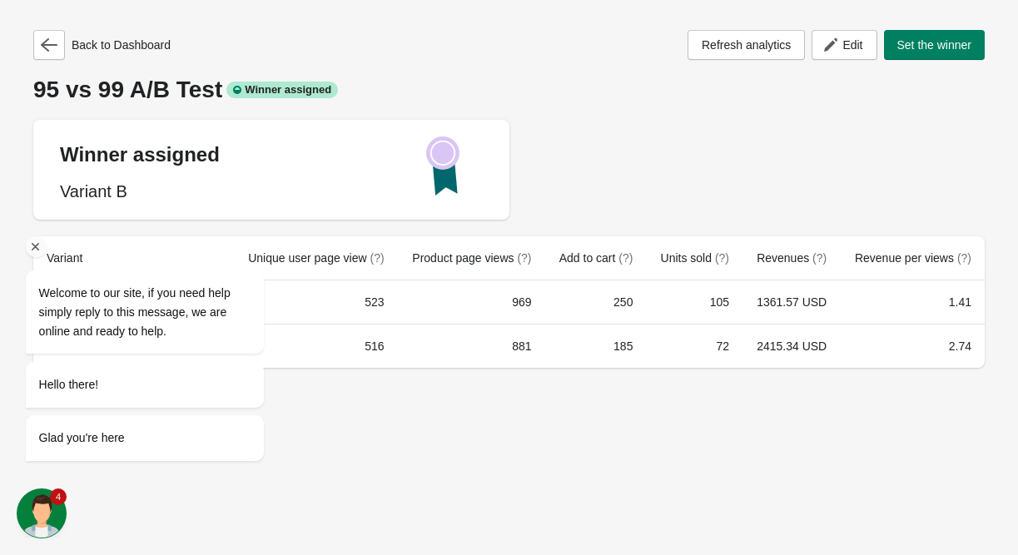 This screenshot has height=555, width=1018. What do you see at coordinates (844, 45) in the screenshot?
I see `button: Edit` at bounding box center [844, 45].